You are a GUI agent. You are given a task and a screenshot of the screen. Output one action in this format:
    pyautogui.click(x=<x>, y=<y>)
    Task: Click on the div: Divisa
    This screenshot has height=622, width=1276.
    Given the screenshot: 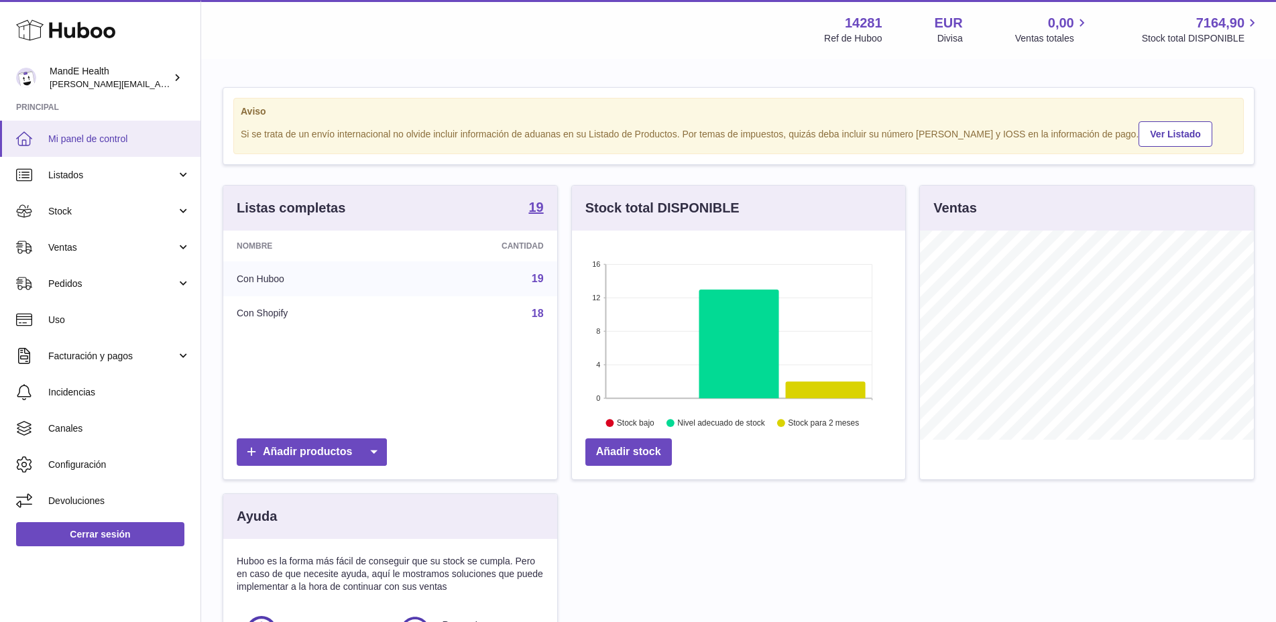 What is the action you would take?
    pyautogui.click(x=950, y=38)
    